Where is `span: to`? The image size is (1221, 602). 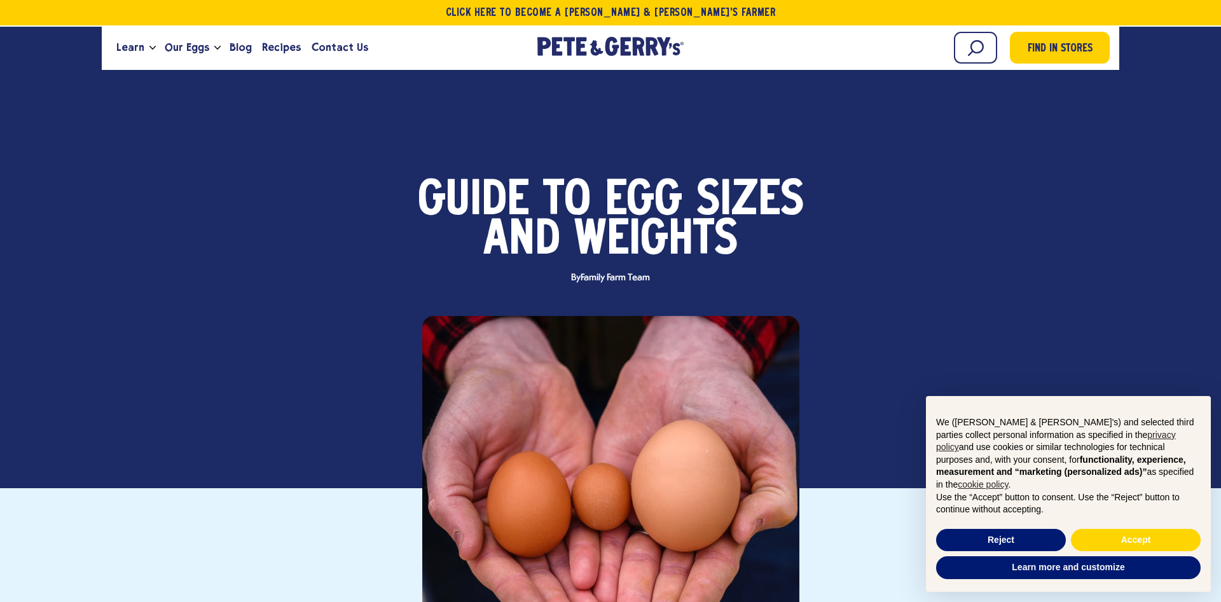 span: to is located at coordinates (566, 202).